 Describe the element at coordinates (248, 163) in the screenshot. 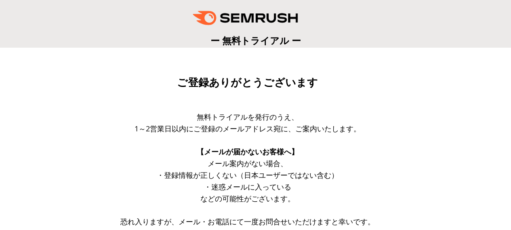

I see `span: メール案内がない場合、` at that location.